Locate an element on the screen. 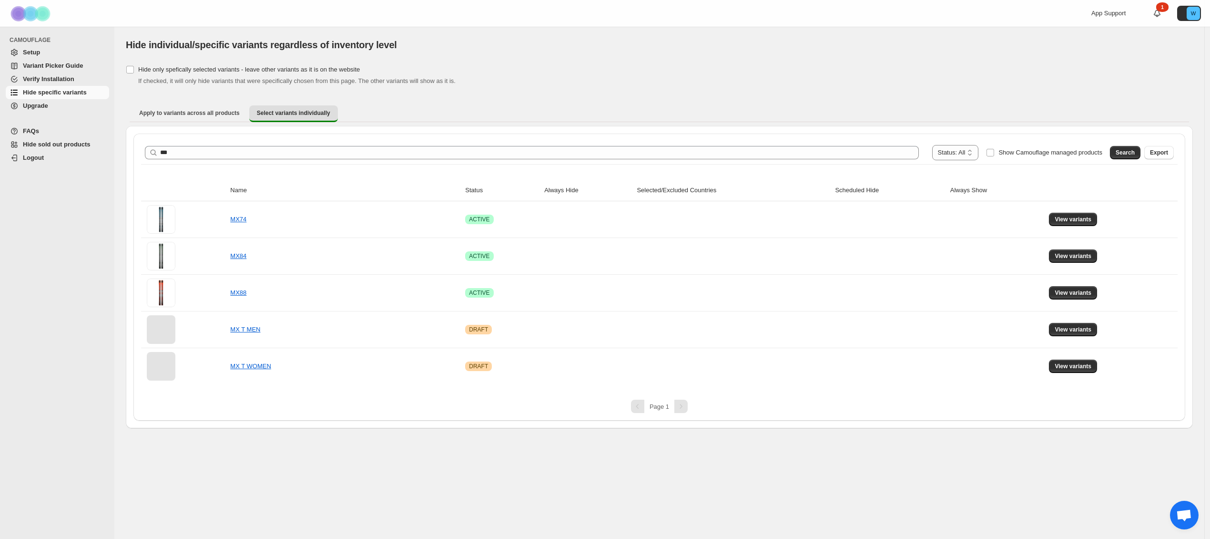 This screenshot has height=539, width=1210. span: Hide specific variants is located at coordinates (55, 92).